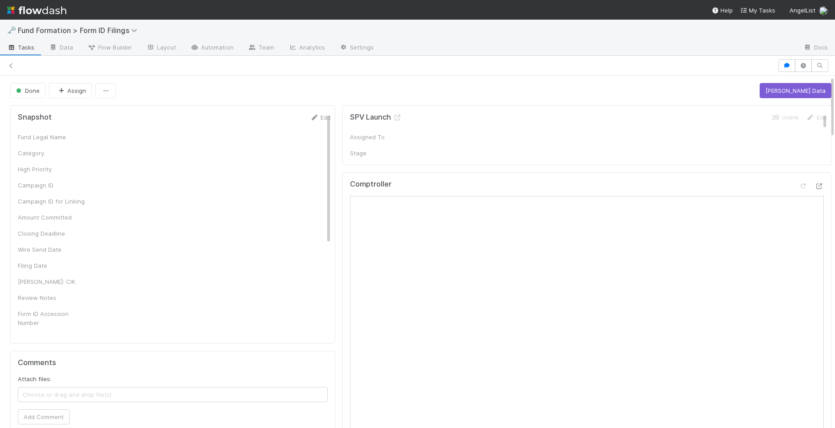 The width and height of the screenshot is (835, 428). I want to click on a: Unlink, so click(785, 117).